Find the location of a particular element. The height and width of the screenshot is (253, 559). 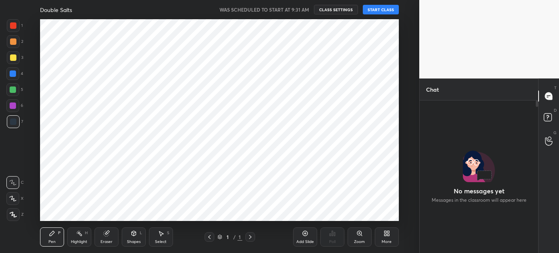

div: Select is located at coordinates (161, 242).